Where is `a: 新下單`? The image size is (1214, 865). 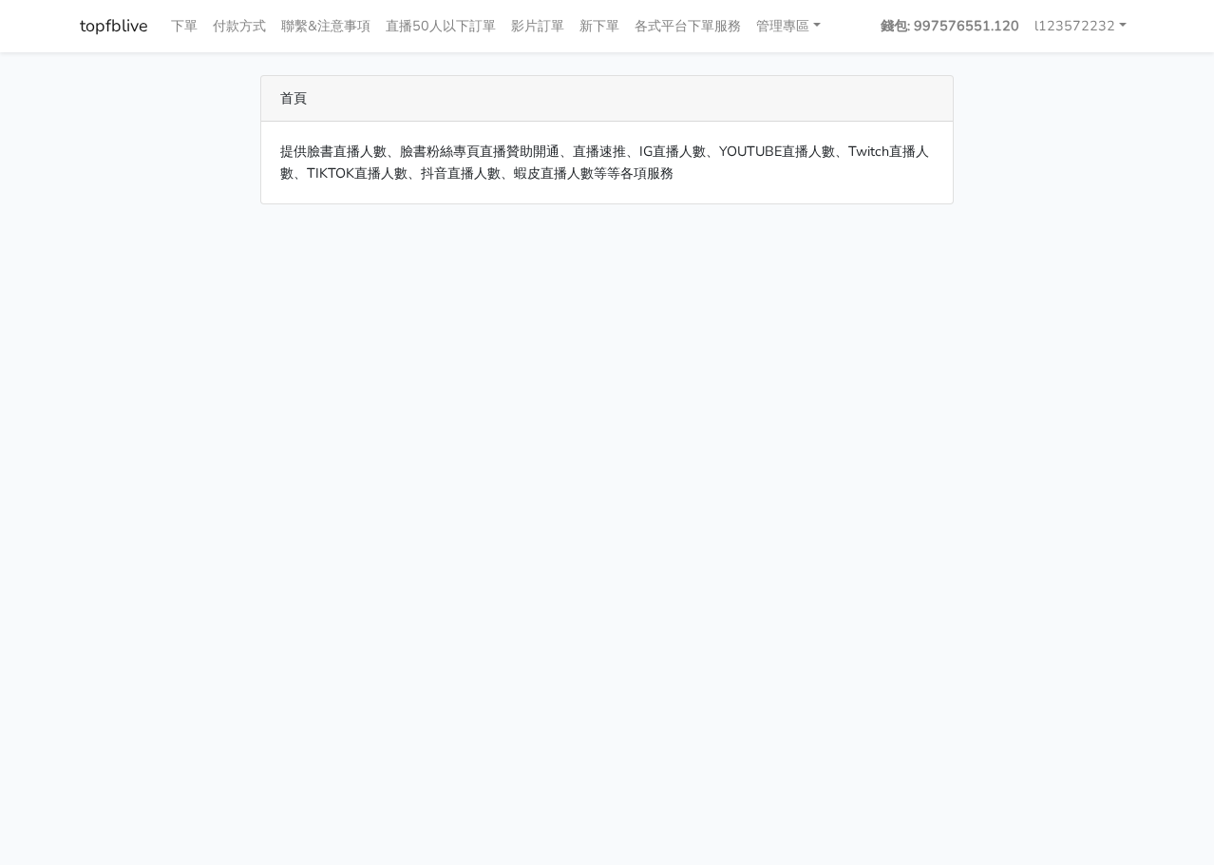 a: 新下單 is located at coordinates (600, 26).